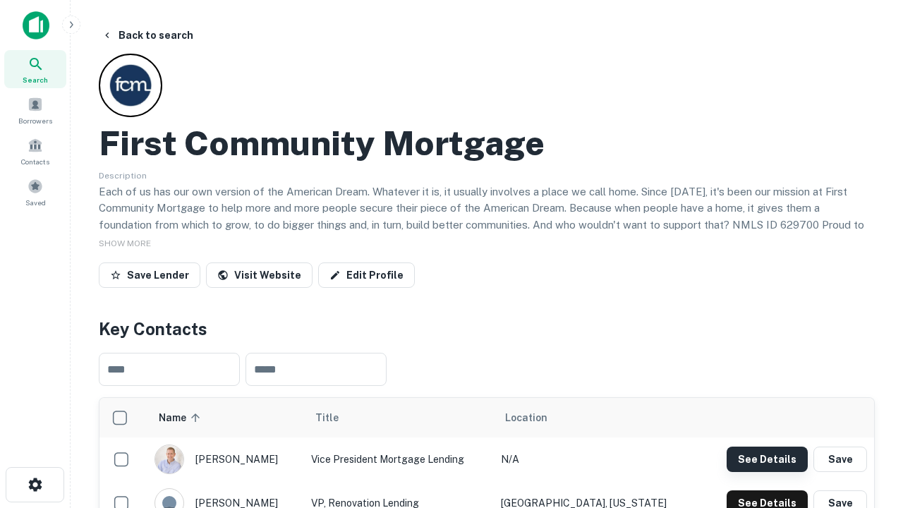 This screenshot has width=903, height=508. Describe the element at coordinates (35, 69) in the screenshot. I see `a: Search` at that location.